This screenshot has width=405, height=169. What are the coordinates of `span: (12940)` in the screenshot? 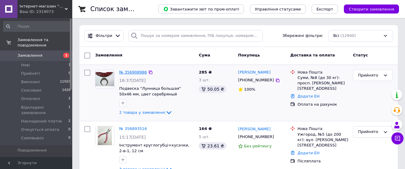 It's located at (348, 35).